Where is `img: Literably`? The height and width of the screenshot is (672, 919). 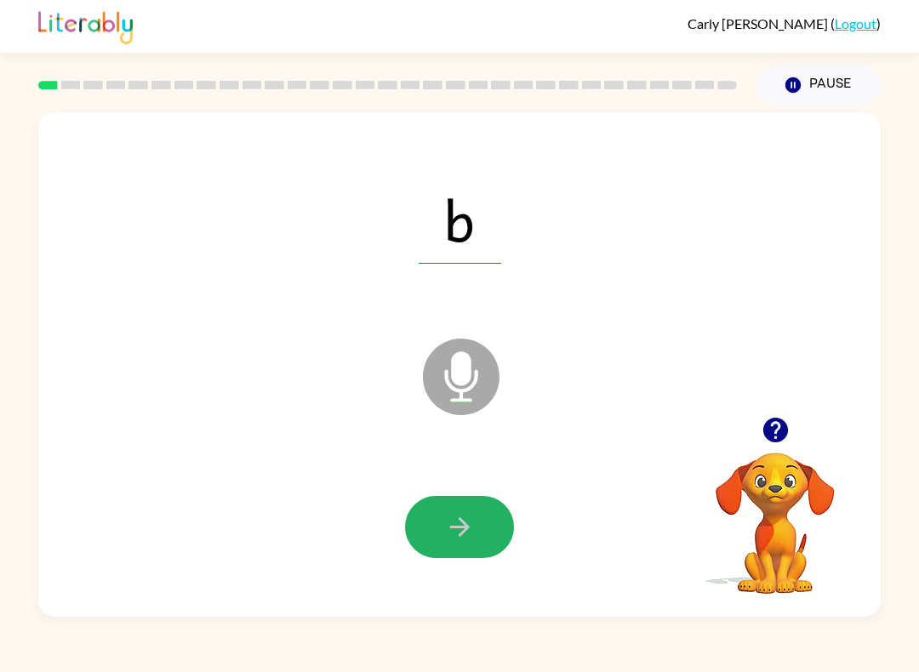
img: Literably is located at coordinates (85, 26).